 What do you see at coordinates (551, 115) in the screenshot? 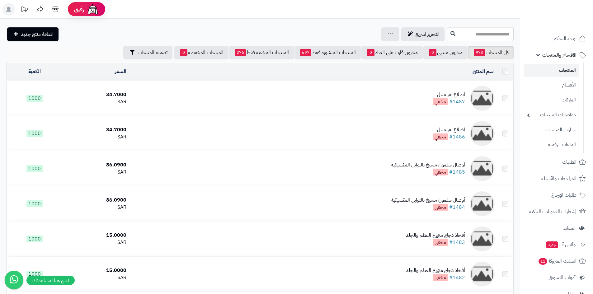
I see `a: مواصفات المنتجات` at bounding box center [551, 115].